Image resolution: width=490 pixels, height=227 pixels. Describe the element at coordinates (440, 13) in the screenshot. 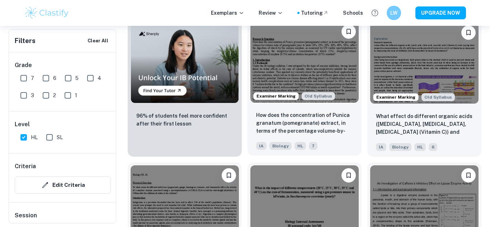

I see `button: UPGRADE NOW` at that location.